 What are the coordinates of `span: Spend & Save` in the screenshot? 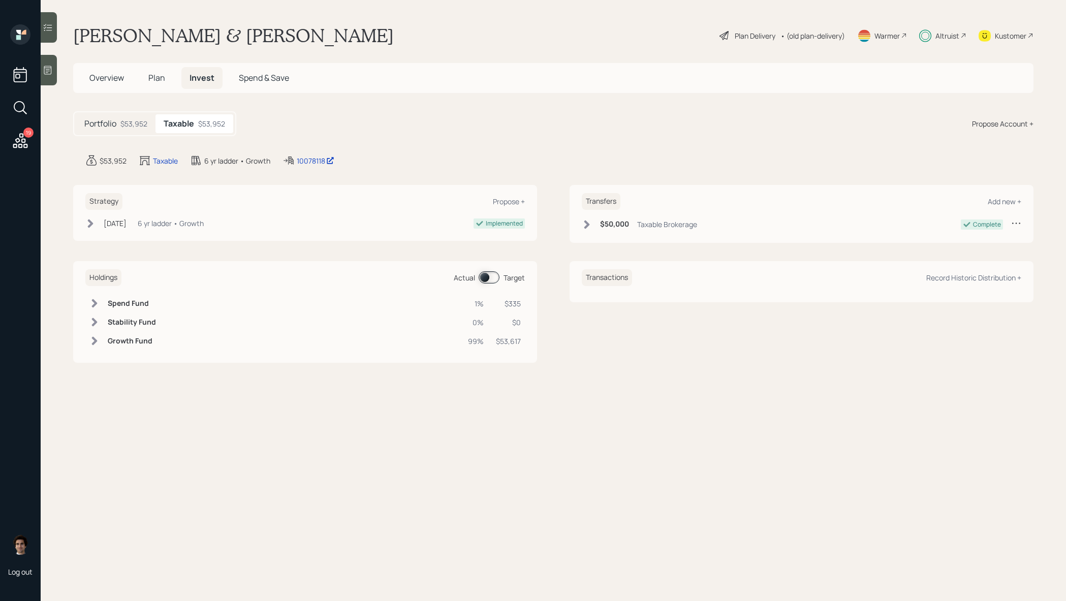 It's located at (264, 78).